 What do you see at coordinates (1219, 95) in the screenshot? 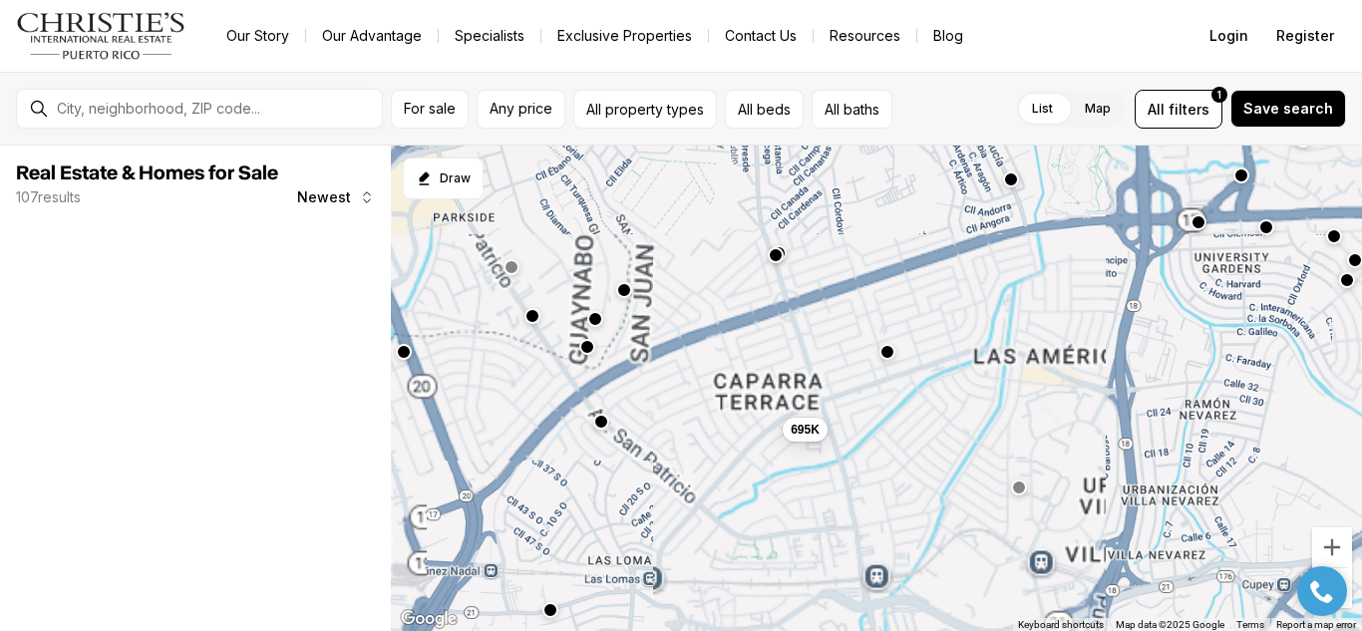
I see `span: 1` at bounding box center [1219, 95].